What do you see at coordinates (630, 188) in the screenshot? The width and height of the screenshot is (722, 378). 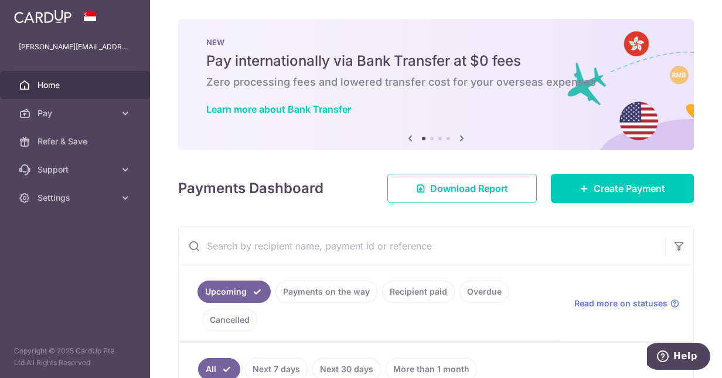 I see `span: Create Payment` at bounding box center [630, 188].